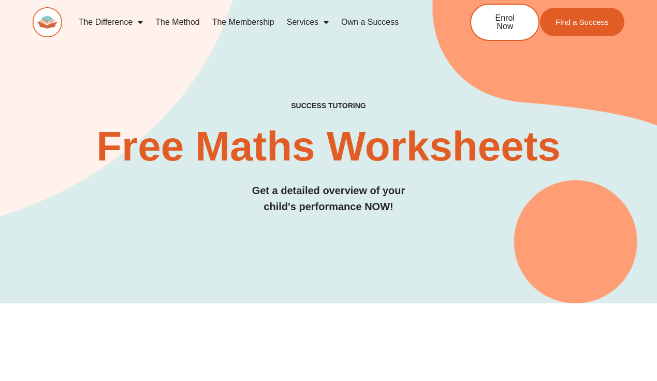  What do you see at coordinates (505, 22) in the screenshot?
I see `a: Enrol Now` at bounding box center [505, 22].